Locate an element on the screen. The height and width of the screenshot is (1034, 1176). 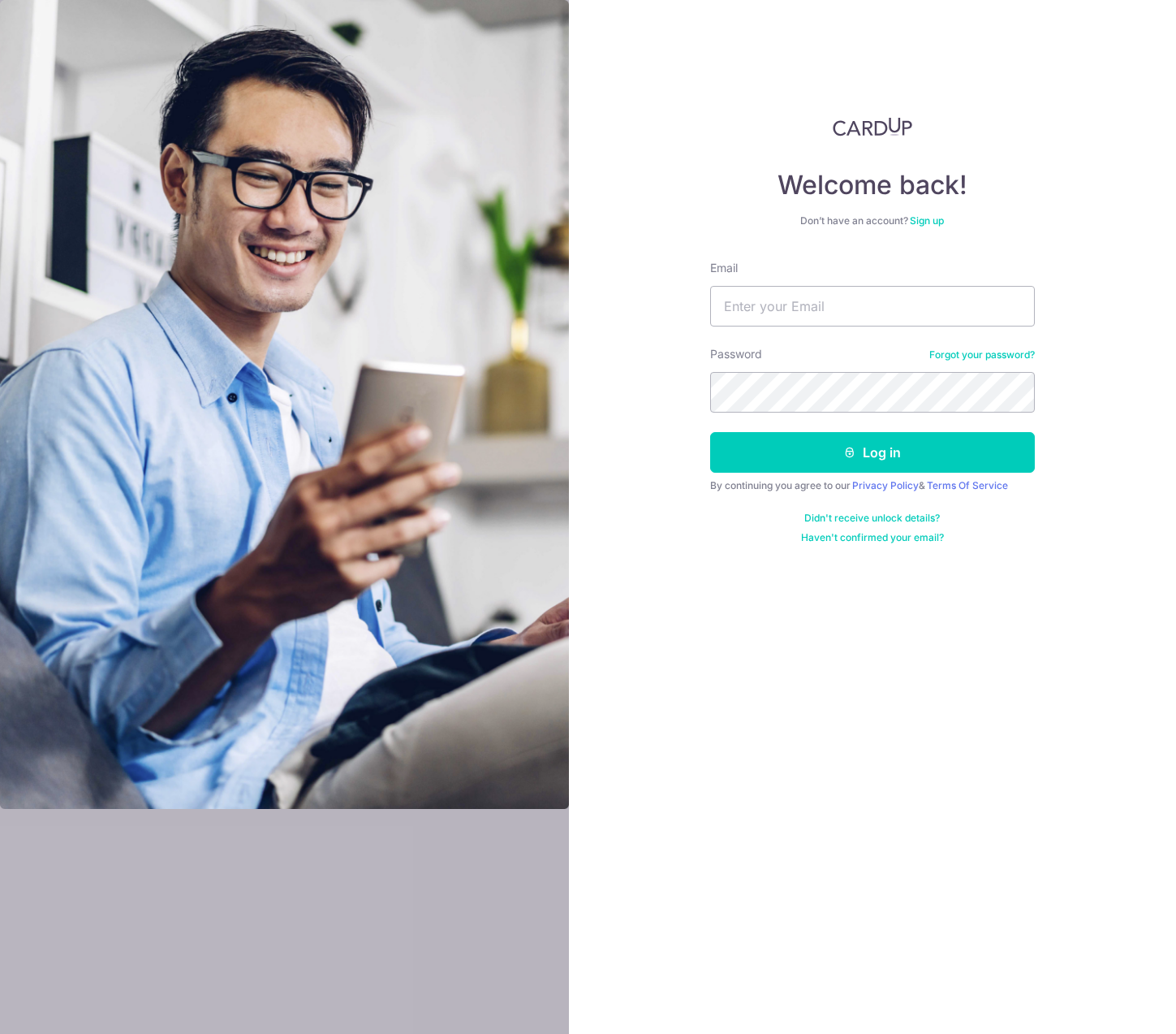
div: By continuing you agree to our & is located at coordinates (873, 486).